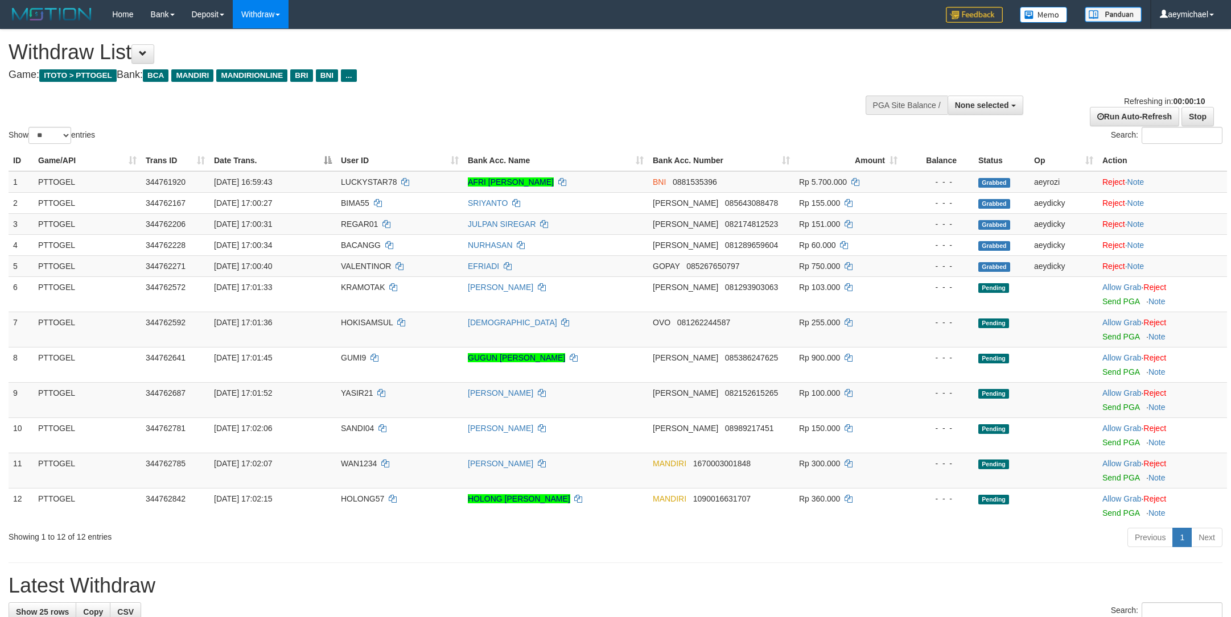 Image resolution: width=1231 pixels, height=617 pixels. Describe the element at coordinates (1182, 135) in the screenshot. I see `input: Search:` at that location.